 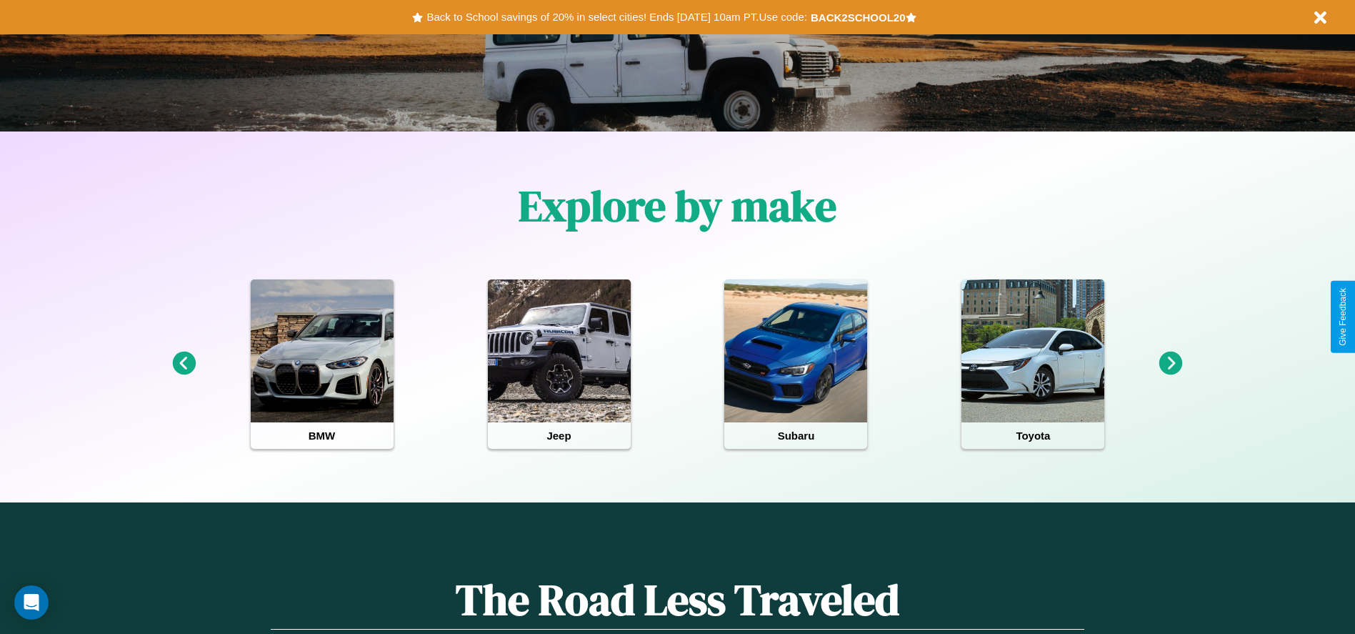 I want to click on h1: The Road Less Traveled, so click(x=677, y=599).